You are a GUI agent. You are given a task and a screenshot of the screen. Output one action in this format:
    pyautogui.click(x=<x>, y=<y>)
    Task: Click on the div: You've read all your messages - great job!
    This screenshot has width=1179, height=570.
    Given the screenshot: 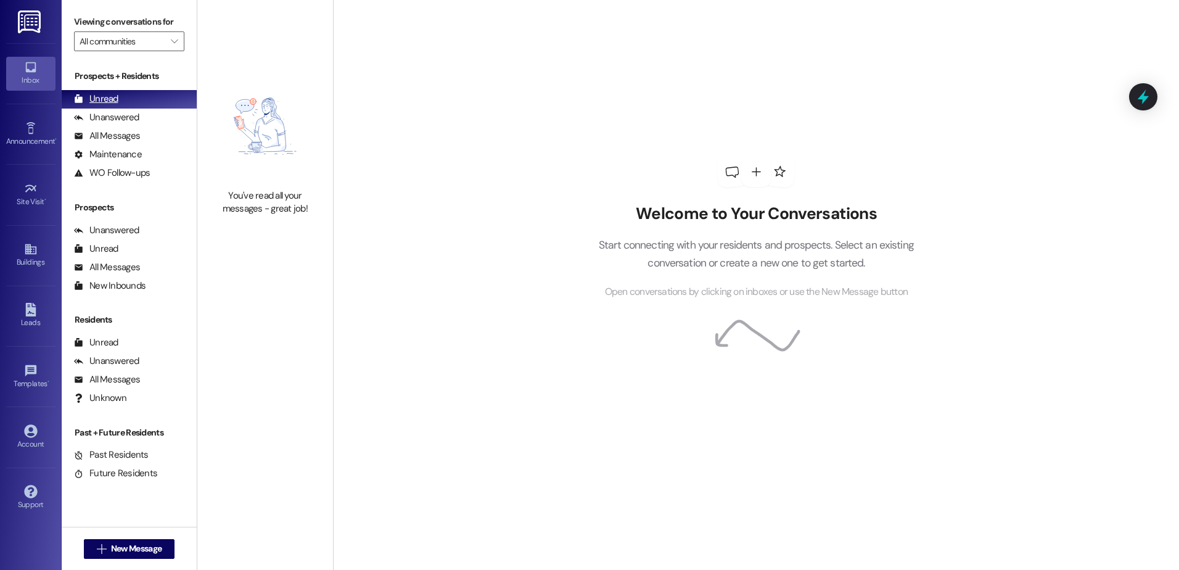 What is the action you would take?
    pyautogui.click(x=265, y=202)
    